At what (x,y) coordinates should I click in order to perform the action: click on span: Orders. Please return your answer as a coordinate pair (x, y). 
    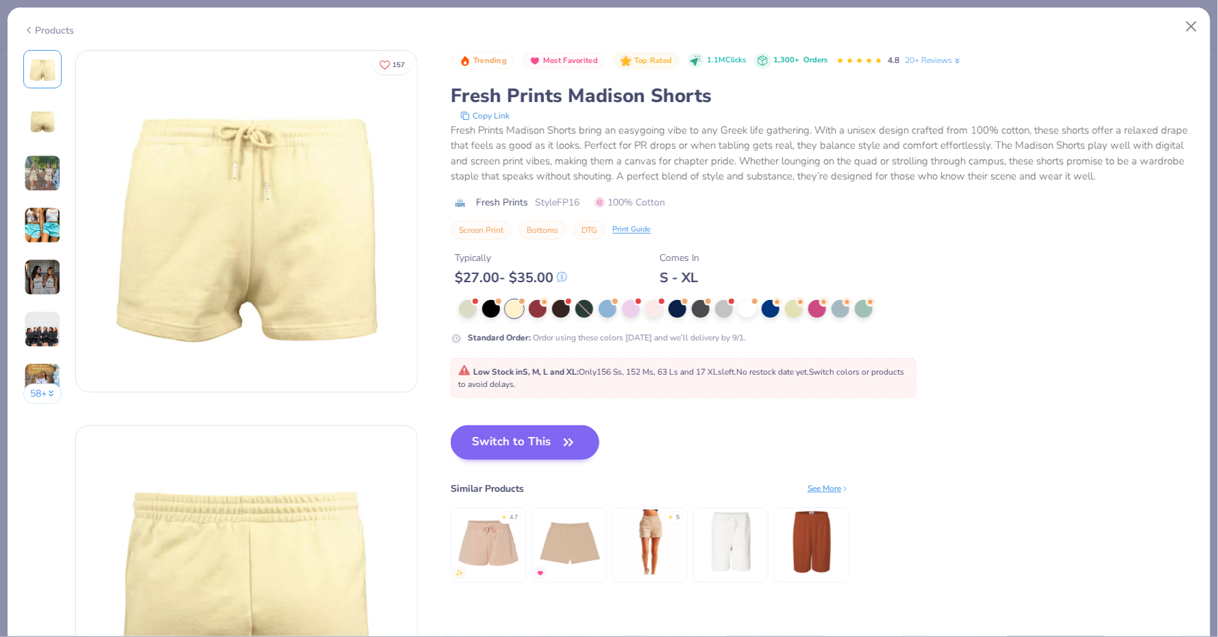
    Looking at the image, I should click on (816, 60).